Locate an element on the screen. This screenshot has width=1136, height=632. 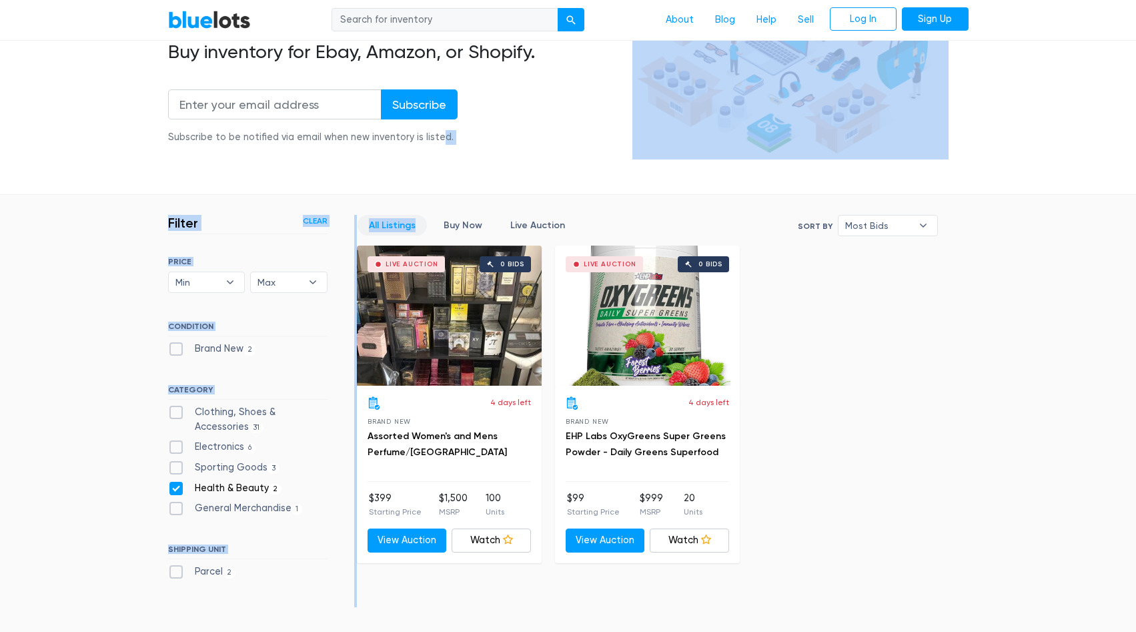
h6: PRICE is located at coordinates (248, 262).